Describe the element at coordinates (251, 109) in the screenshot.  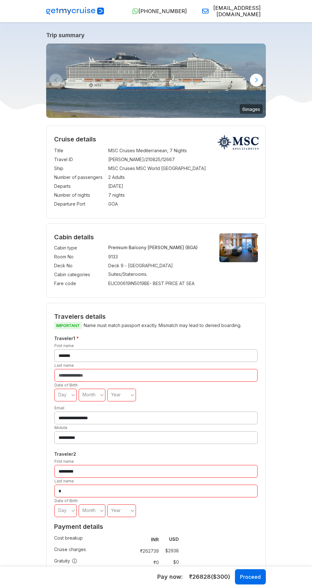
I see `small: 6 images` at that location.